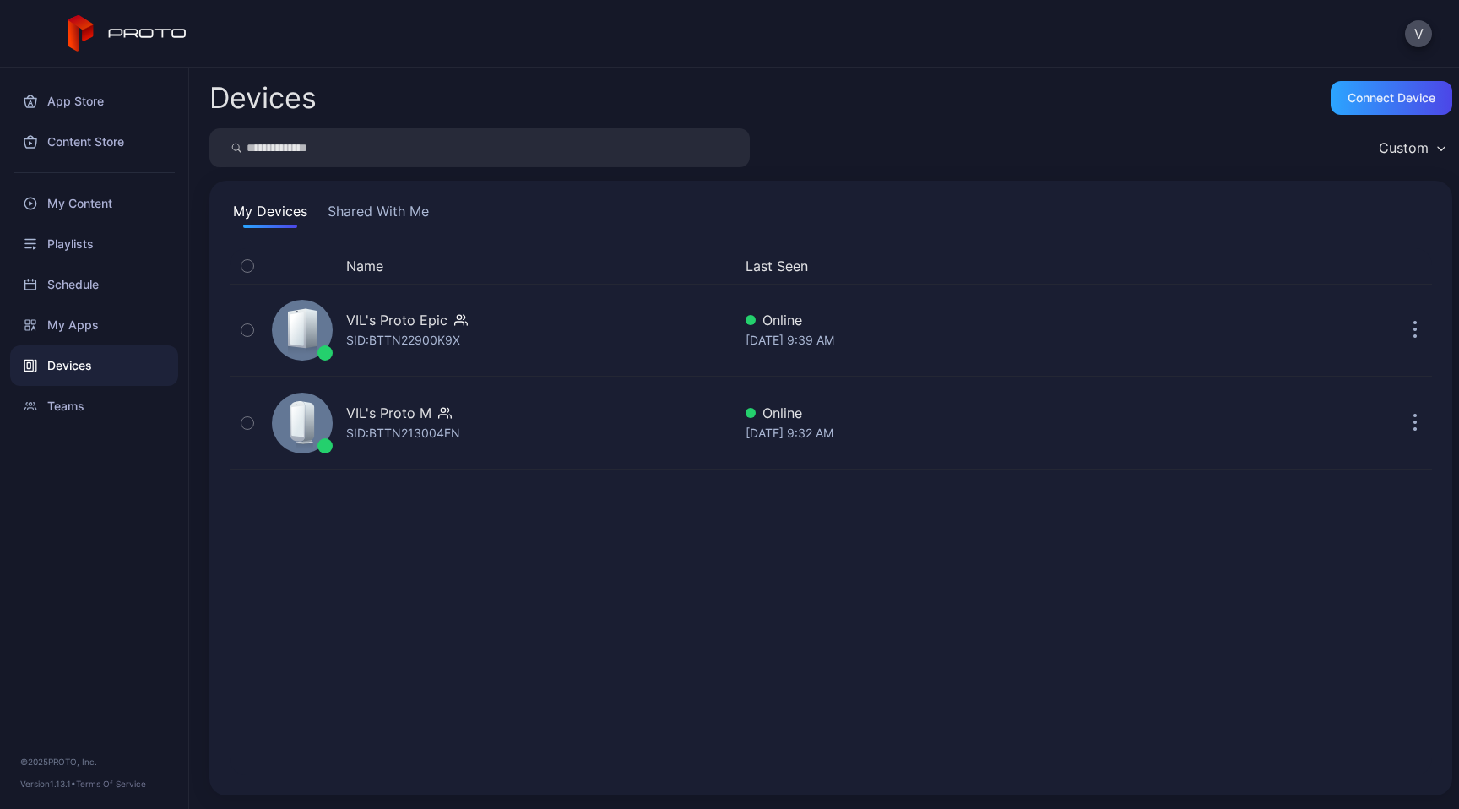  What do you see at coordinates (365, 266) in the screenshot?
I see `button: Name` at bounding box center [365, 266].